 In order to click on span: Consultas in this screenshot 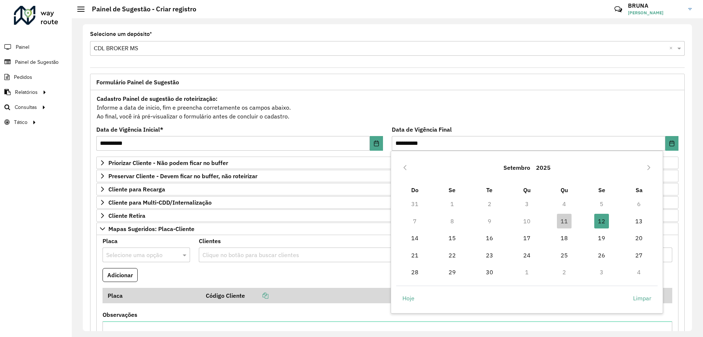, I will do `click(26, 107)`.